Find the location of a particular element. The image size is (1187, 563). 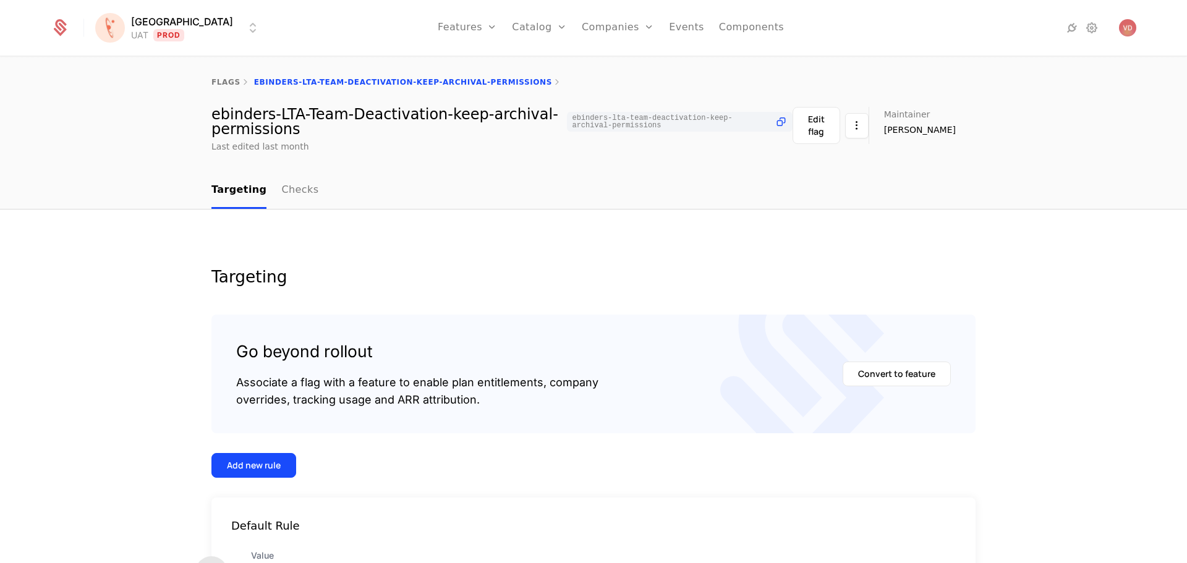

button: Select environment is located at coordinates (179, 28).